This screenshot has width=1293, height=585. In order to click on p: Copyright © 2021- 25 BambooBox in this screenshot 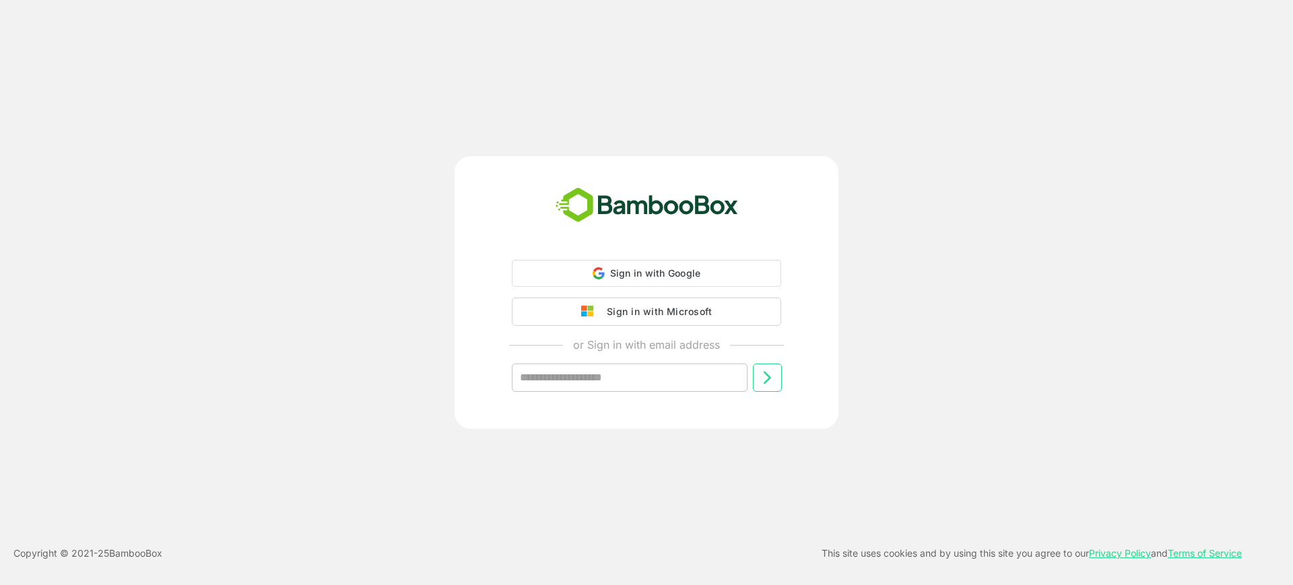, I will do `click(88, 554)`.